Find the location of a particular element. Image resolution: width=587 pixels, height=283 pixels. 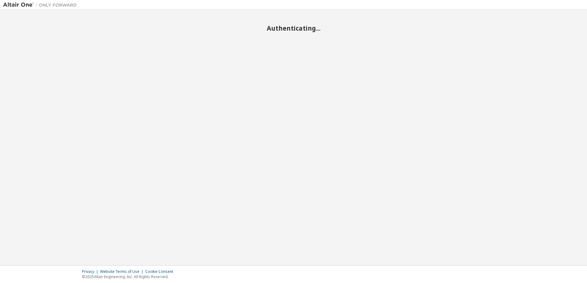

p: © 2025 Altair Engineering, Inc. All Rights Reserved. is located at coordinates (129, 277).